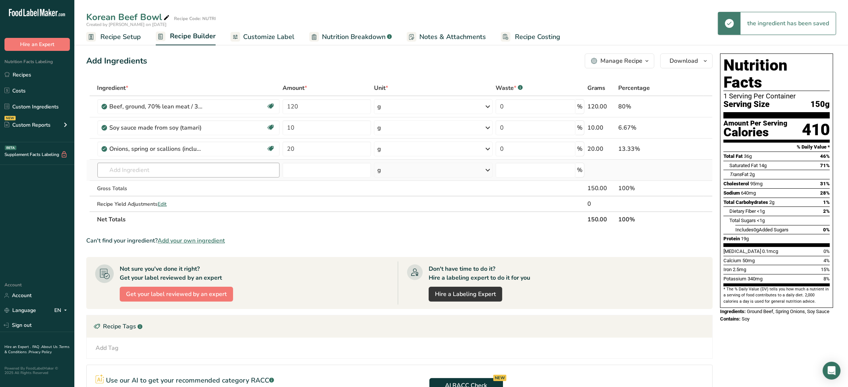  Describe the element at coordinates (762, 230) in the screenshot. I see `span: Includes Added Sugars` at that location.